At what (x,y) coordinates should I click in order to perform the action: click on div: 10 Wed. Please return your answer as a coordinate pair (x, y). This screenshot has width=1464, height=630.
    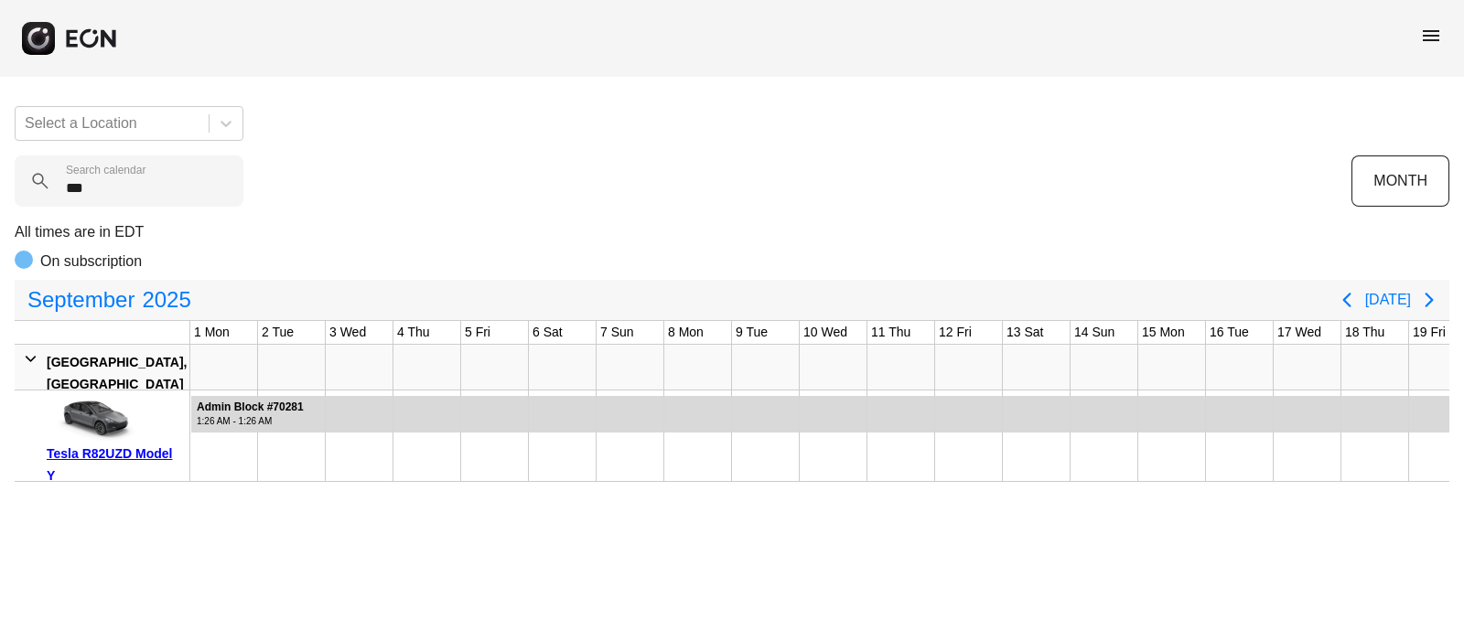
    Looking at the image, I should click on (825, 332).